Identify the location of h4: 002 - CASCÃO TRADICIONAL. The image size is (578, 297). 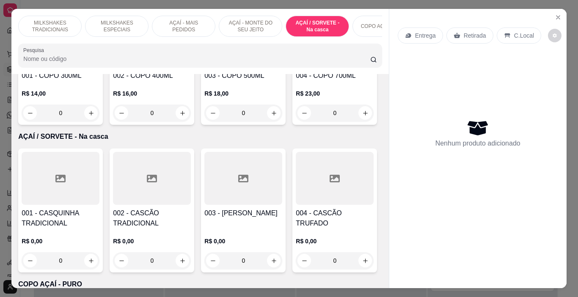
(152, 218).